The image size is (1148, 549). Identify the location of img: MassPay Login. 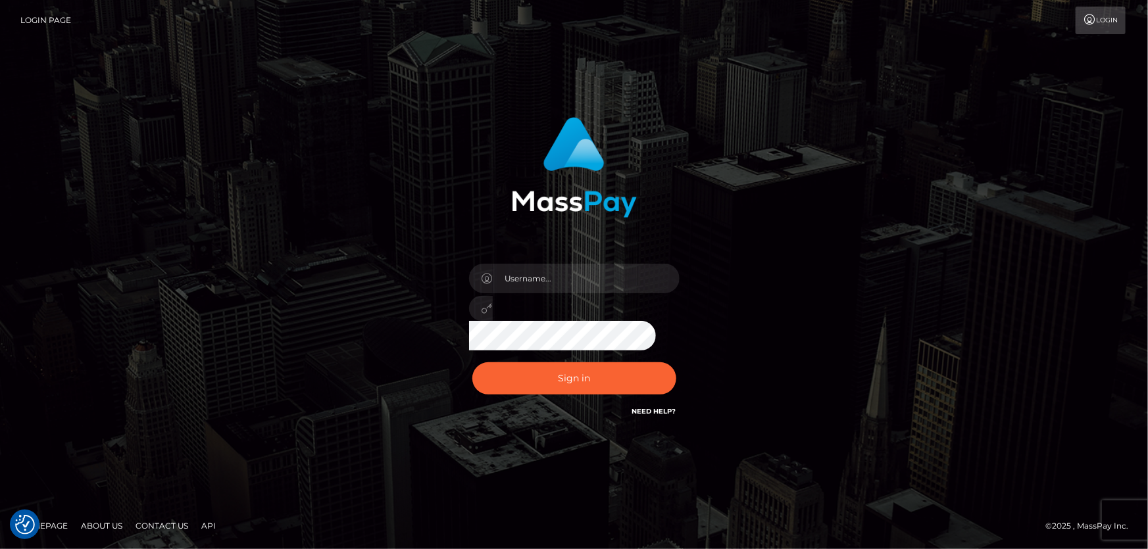
(574, 167).